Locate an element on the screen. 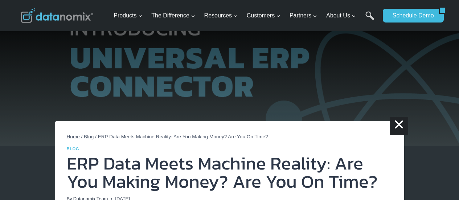  span: Products is located at coordinates (128, 16).